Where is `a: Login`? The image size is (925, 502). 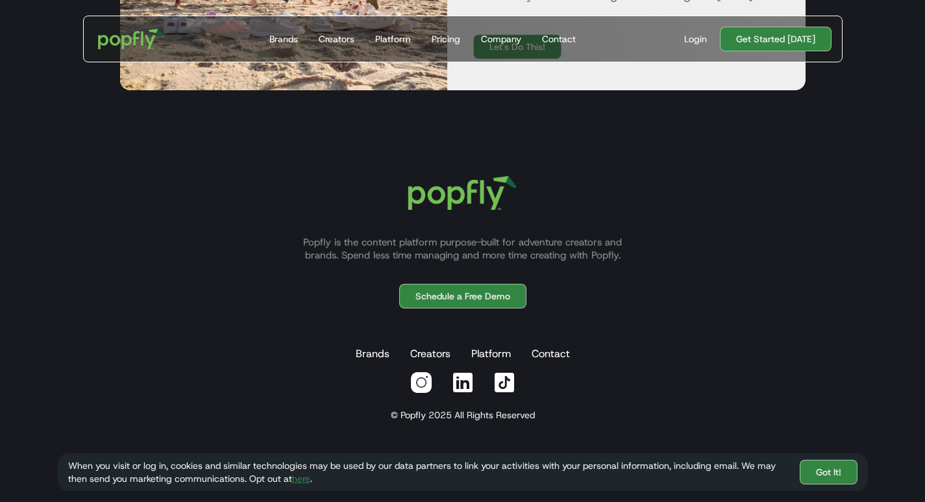
a: Login is located at coordinates (695, 39).